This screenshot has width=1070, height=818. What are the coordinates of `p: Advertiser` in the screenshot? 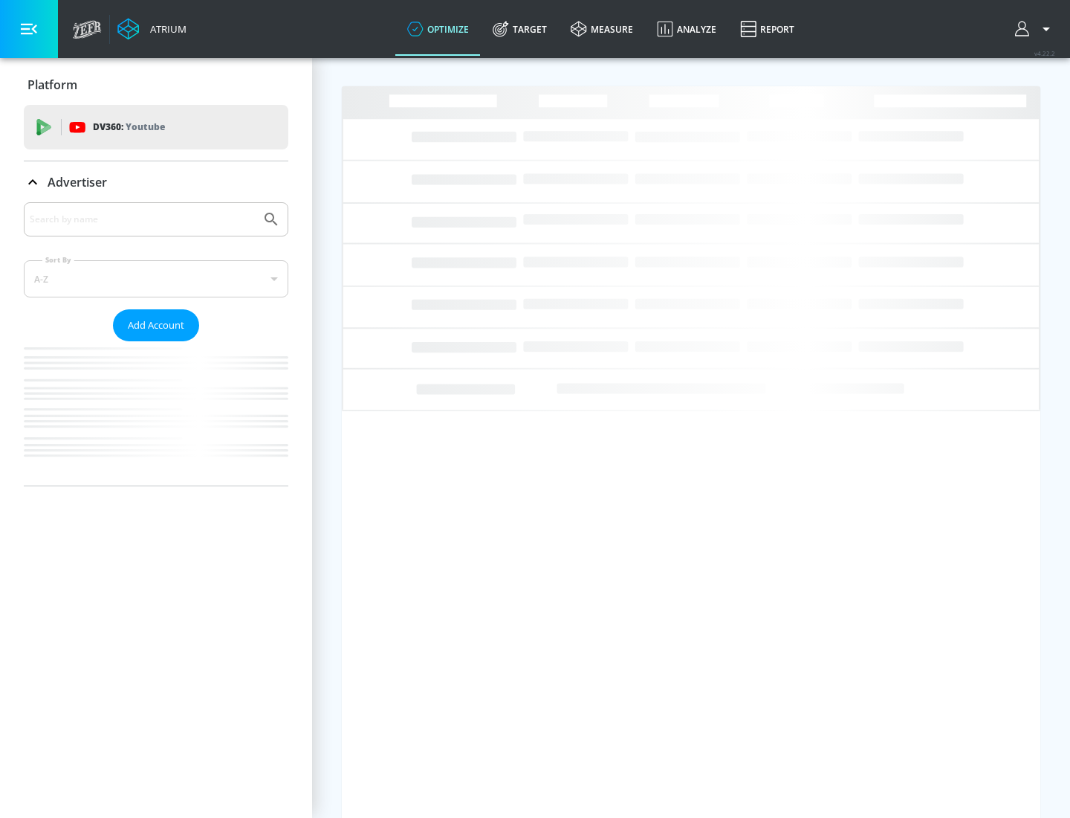 It's located at (77, 182).